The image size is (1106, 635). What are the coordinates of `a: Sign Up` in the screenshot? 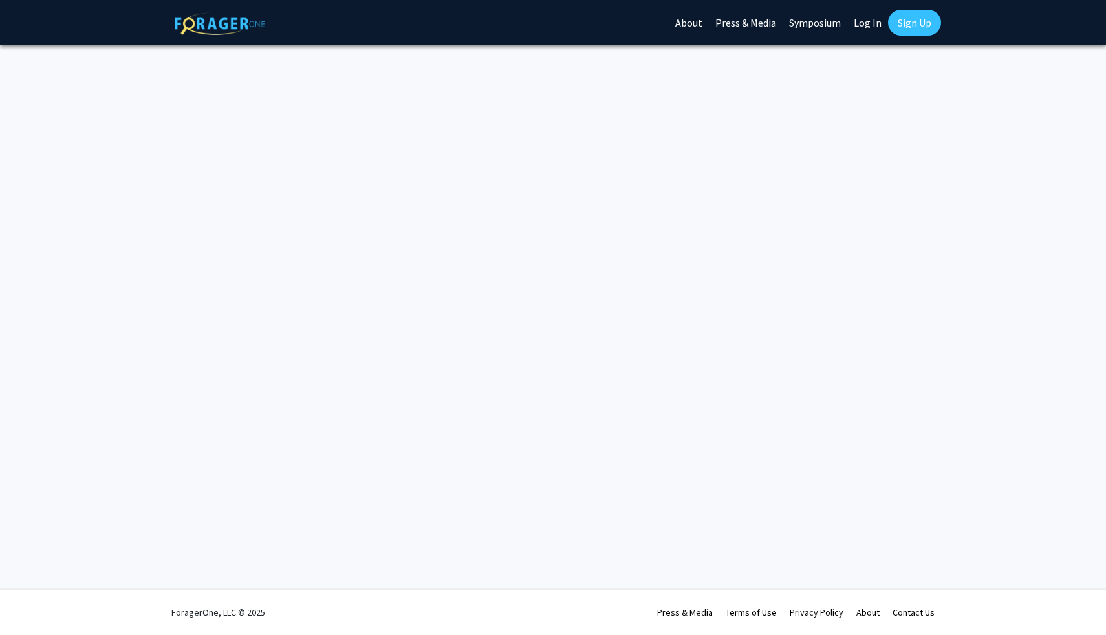 It's located at (915, 23).